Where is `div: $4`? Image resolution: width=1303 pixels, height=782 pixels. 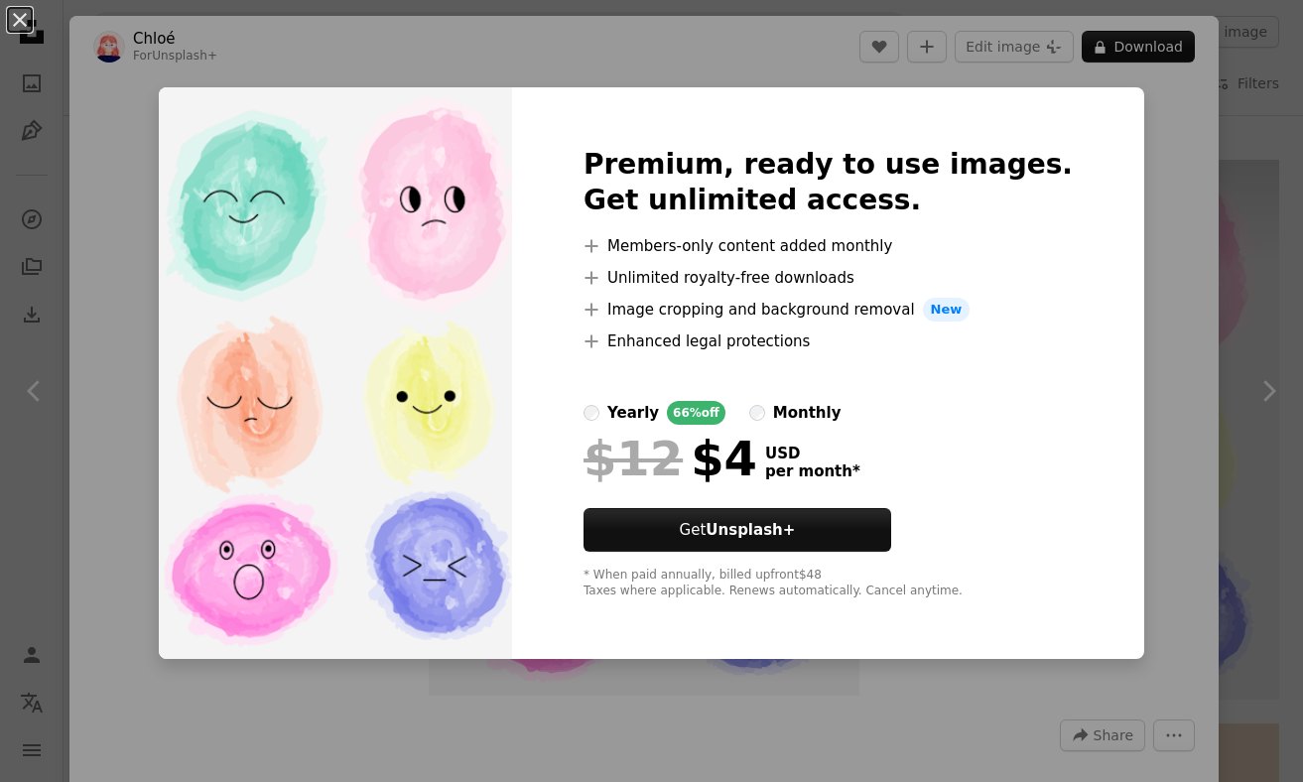
div: $4 is located at coordinates (670, 459).